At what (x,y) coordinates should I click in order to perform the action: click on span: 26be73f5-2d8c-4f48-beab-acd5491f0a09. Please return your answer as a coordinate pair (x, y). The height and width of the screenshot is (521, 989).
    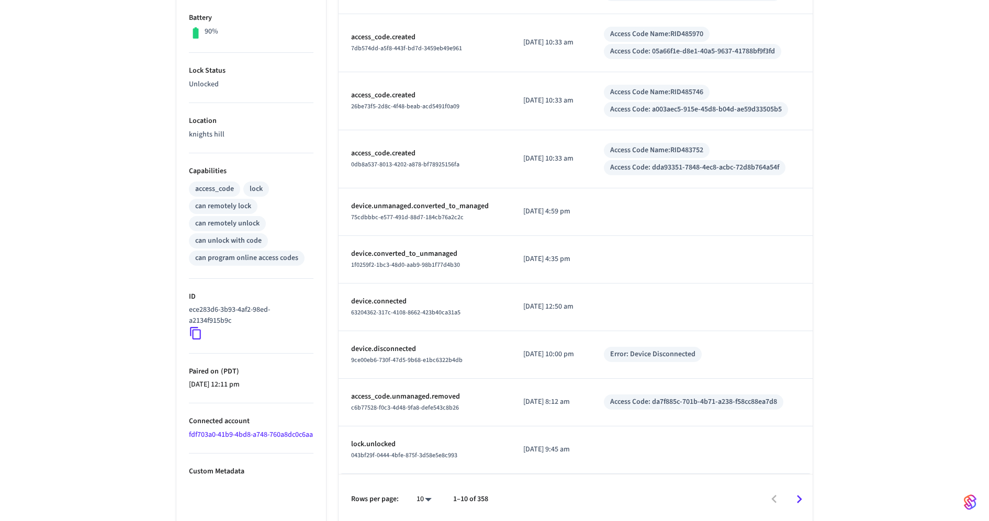
    Looking at the image, I should click on (405, 106).